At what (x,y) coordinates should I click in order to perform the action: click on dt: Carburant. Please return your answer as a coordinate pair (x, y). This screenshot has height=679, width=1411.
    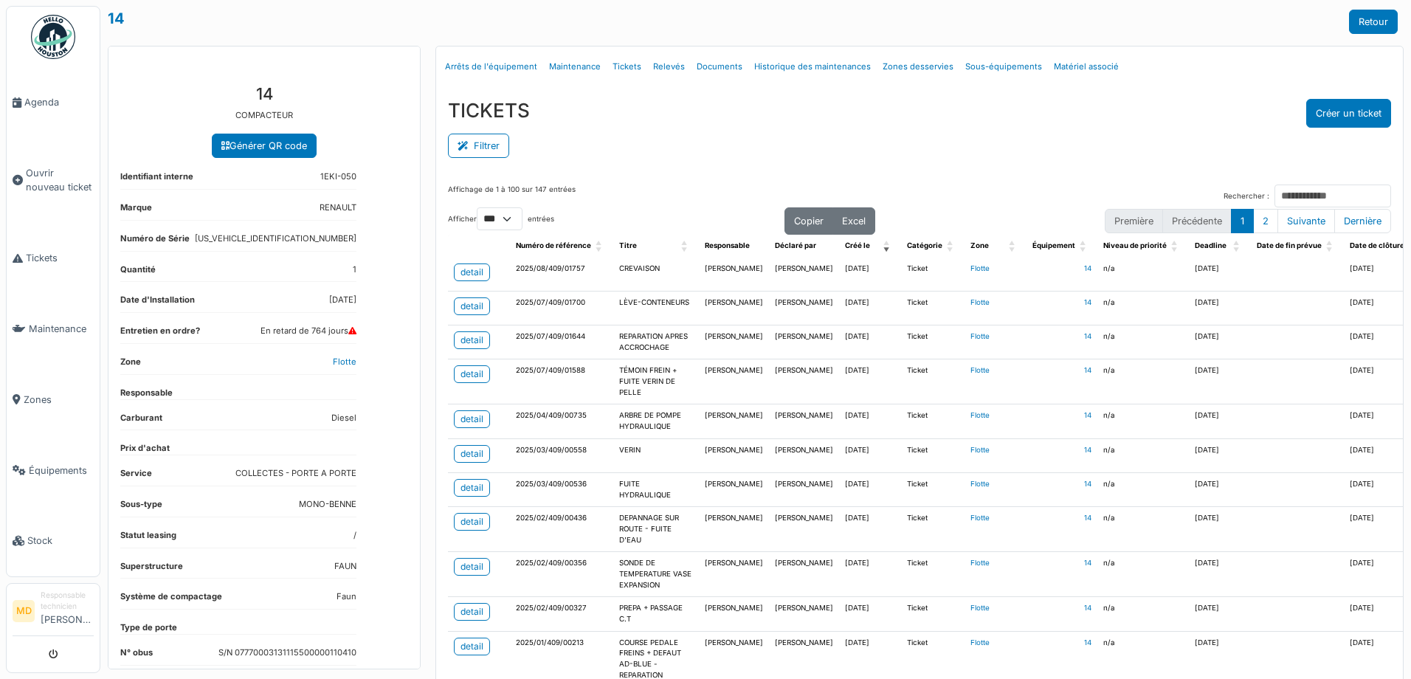
    Looking at the image, I should click on (141, 421).